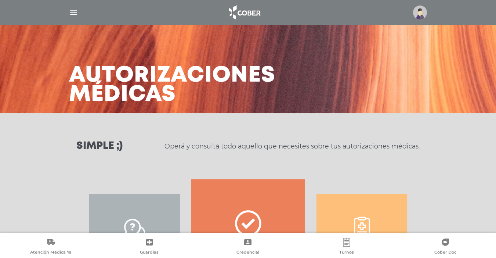  What do you see at coordinates (248, 252) in the screenshot?
I see `span: Credencial` at bounding box center [248, 252].